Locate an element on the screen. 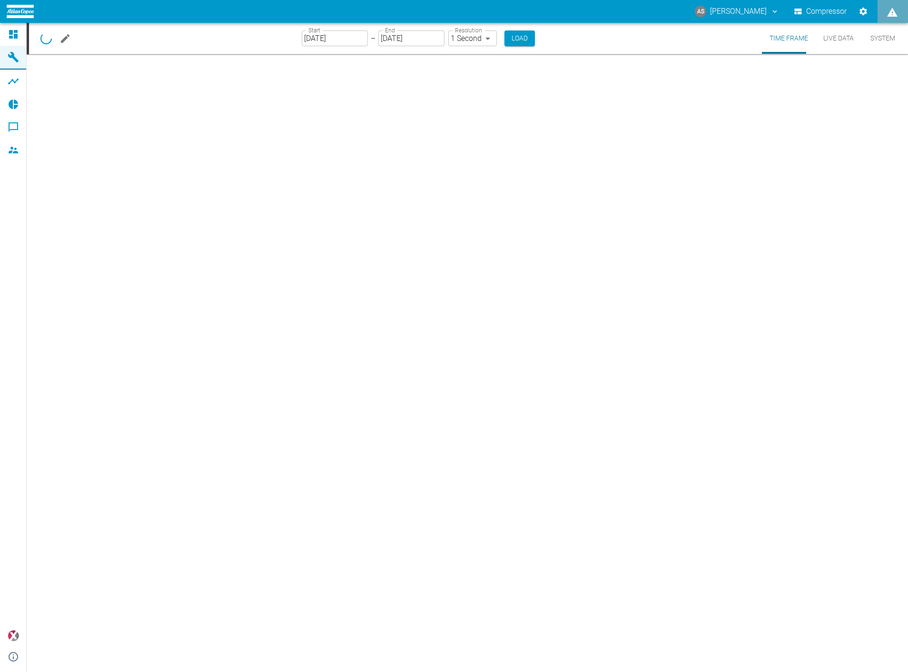 Image resolution: width=908 pixels, height=672 pixels. label: End is located at coordinates (390, 30).